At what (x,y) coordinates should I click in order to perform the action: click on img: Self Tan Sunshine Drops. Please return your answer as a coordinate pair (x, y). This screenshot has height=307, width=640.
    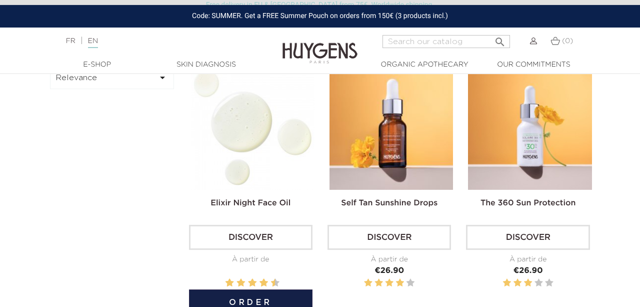
    Looking at the image, I should click on (391, 128).